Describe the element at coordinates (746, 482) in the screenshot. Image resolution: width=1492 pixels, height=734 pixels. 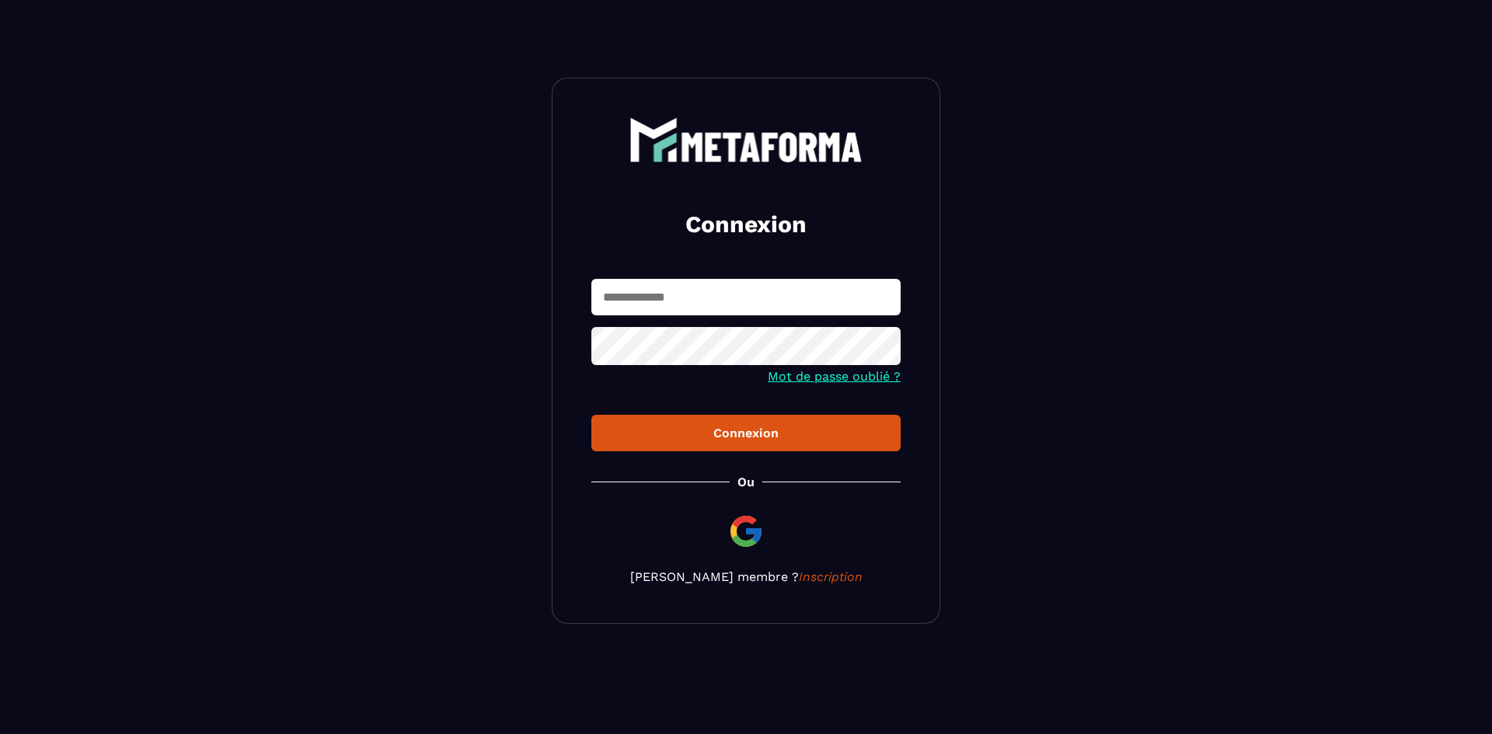
I see `p: Ou` at that location.